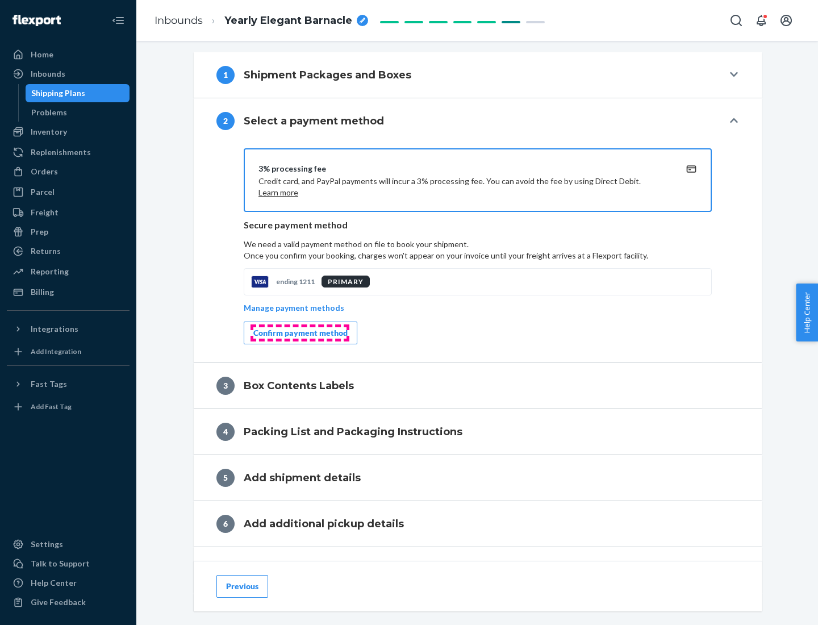  Describe the element at coordinates (226, 75) in the screenshot. I see `div: 1` at that location.